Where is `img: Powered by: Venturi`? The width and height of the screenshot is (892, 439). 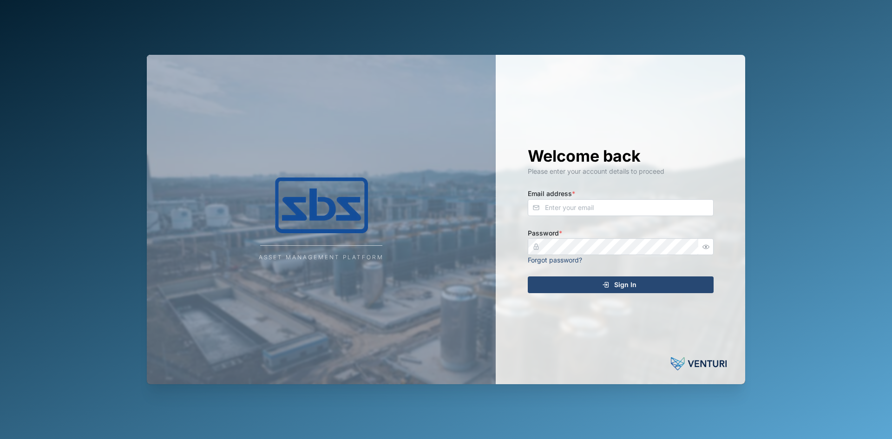 img: Powered by: Venturi is located at coordinates (698, 364).